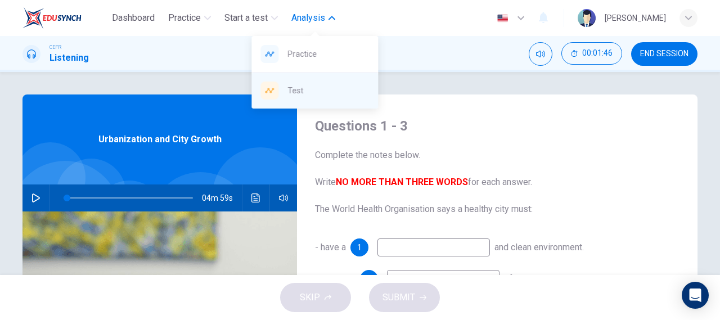 Image resolution: width=720 pixels, height=320 pixels. I want to click on button: Click to see the audio transcription, so click(256, 198).